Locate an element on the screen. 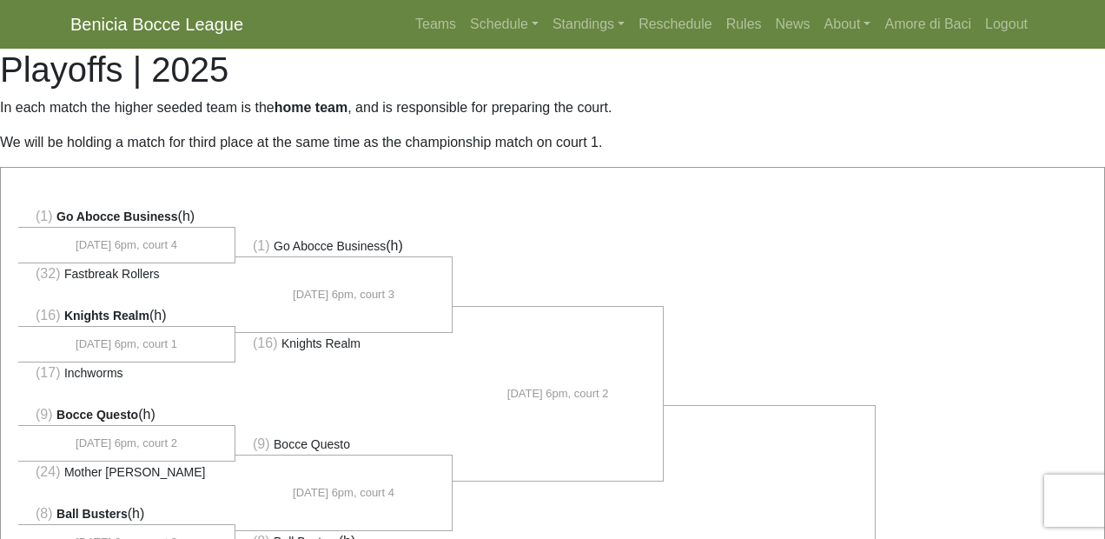 The height and width of the screenshot is (539, 1105). strong: home team is located at coordinates (311, 107).